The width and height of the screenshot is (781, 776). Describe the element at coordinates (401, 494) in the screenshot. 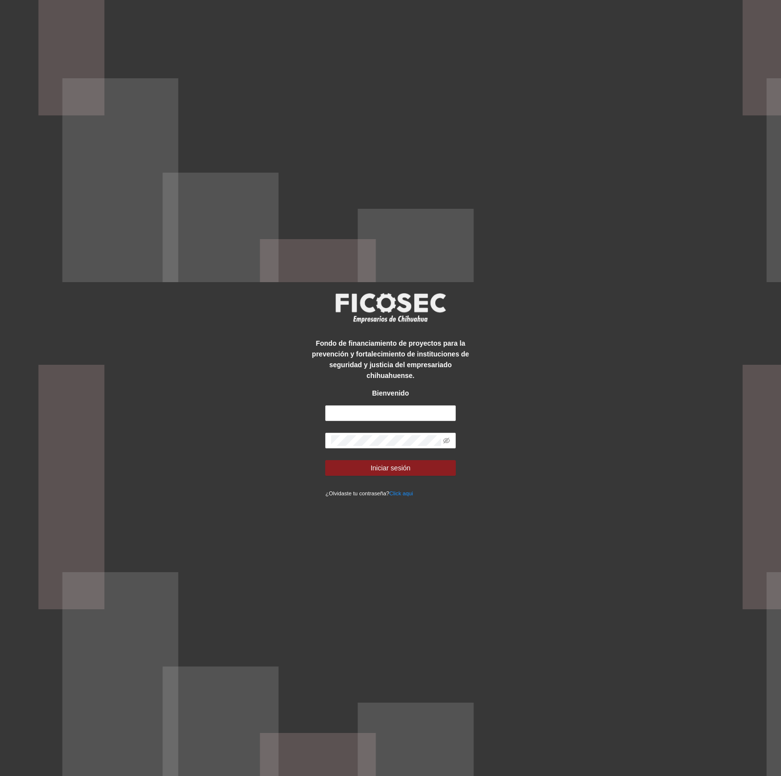

I see `a: Click aqui` at that location.